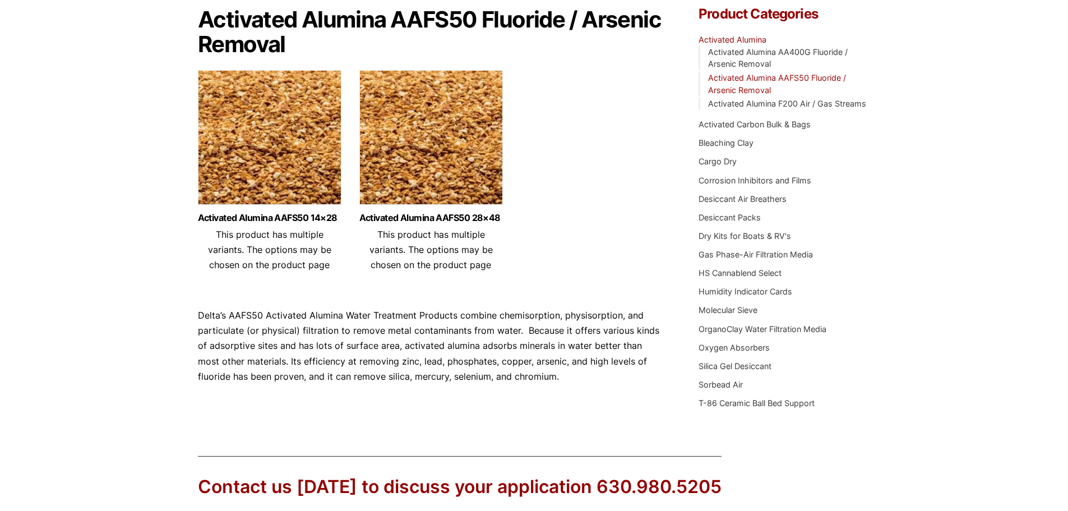 The image size is (1068, 511). What do you see at coordinates (777, 84) in the screenshot?
I see `a: Activated Alumina AAFS50 Fluoride / Arsenic Removal` at bounding box center [777, 84].